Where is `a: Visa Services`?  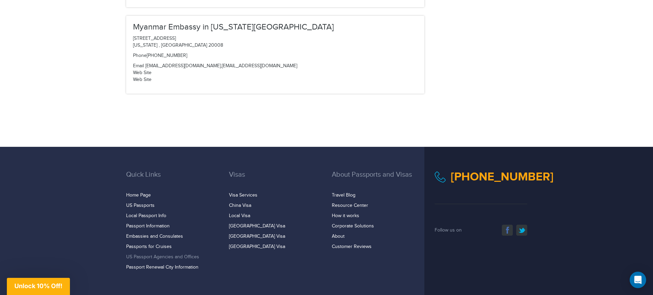 a: Visa Services is located at coordinates (243, 195).